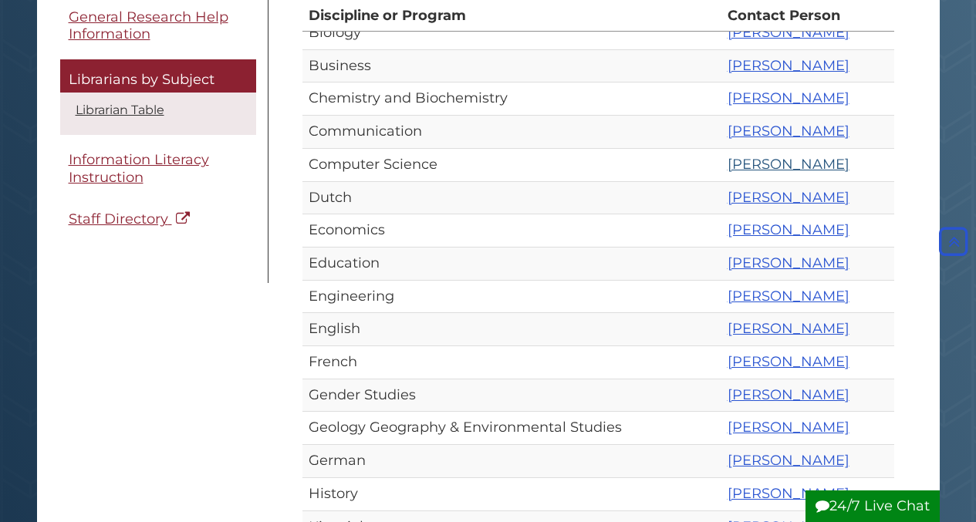 The image size is (976, 522). I want to click on td: Communication, so click(511, 132).